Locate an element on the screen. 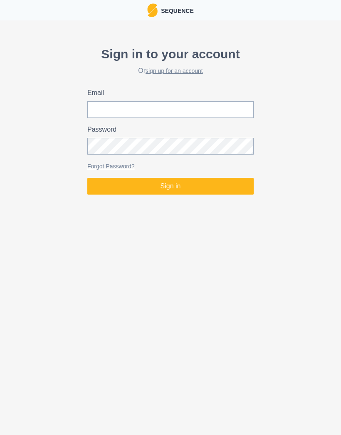 Image resolution: width=341 pixels, height=435 pixels. label: Password is located at coordinates (168, 129).